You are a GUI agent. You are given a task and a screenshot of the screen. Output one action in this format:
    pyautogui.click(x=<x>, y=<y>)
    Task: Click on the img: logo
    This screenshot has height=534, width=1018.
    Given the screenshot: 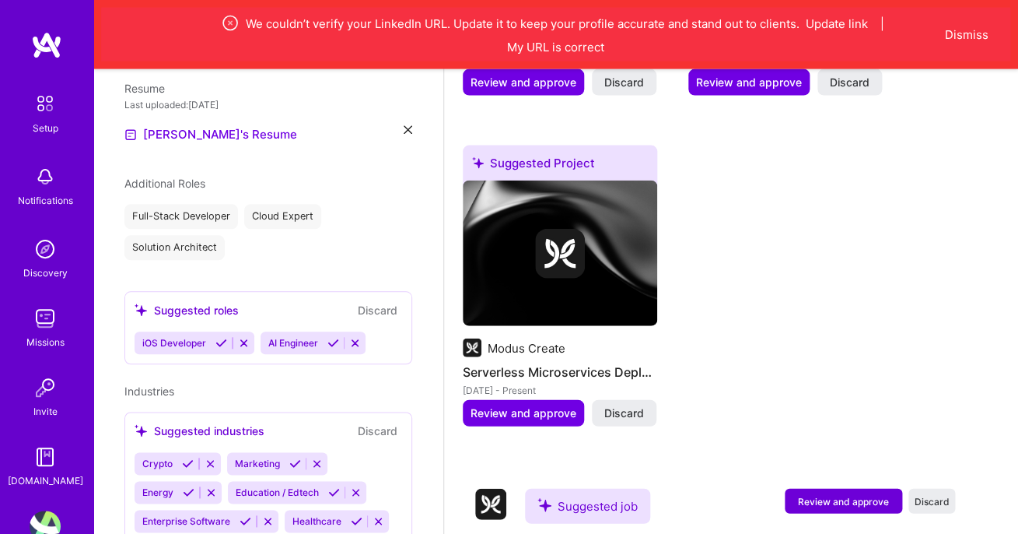 What is the action you would take?
    pyautogui.click(x=47, y=45)
    